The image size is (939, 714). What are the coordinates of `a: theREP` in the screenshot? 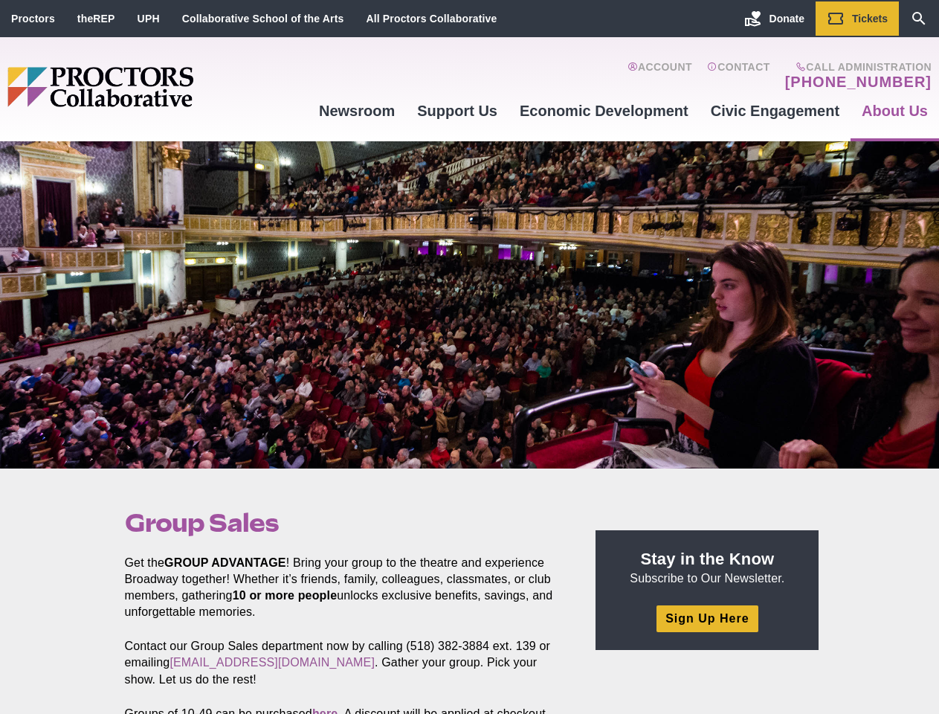 It's located at (96, 19).